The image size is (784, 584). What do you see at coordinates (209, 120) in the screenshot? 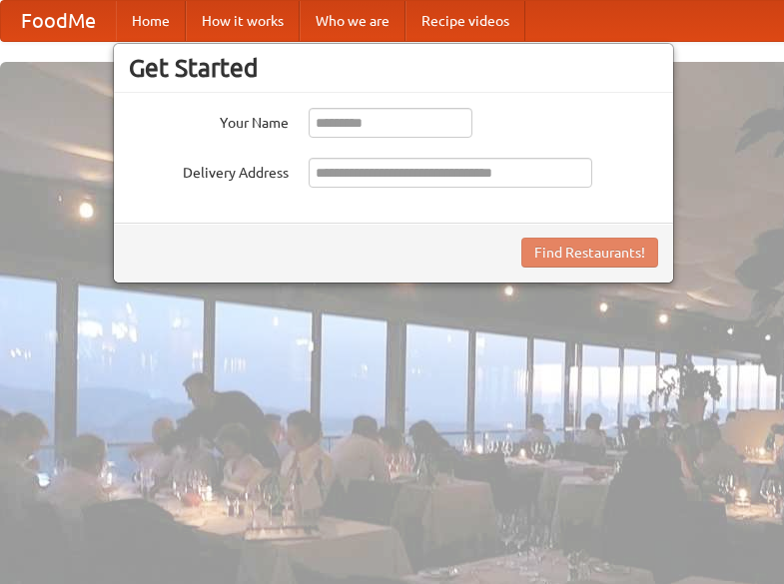
I see `label: Your Name` at bounding box center [209, 120].